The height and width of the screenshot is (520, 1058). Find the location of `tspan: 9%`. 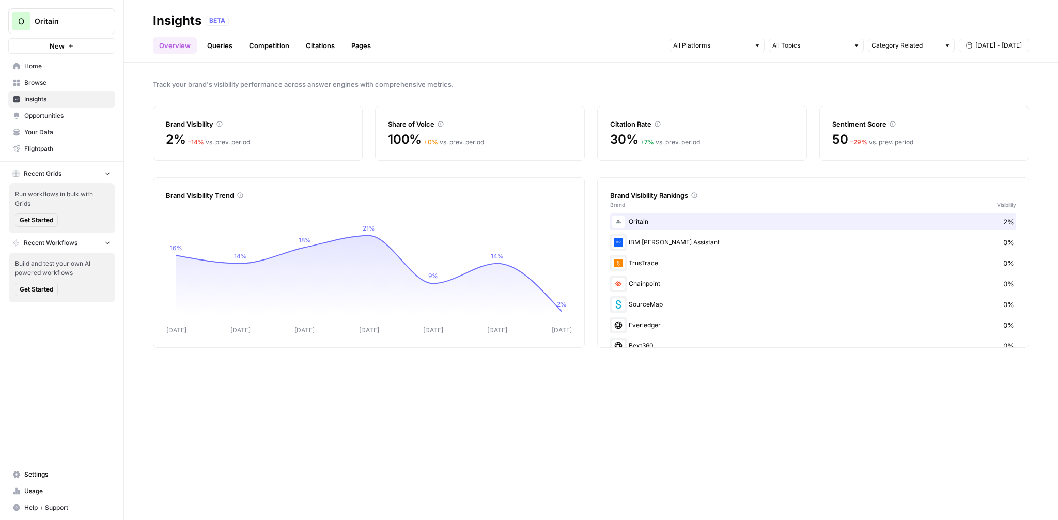

tspan: 9% is located at coordinates (433, 275).